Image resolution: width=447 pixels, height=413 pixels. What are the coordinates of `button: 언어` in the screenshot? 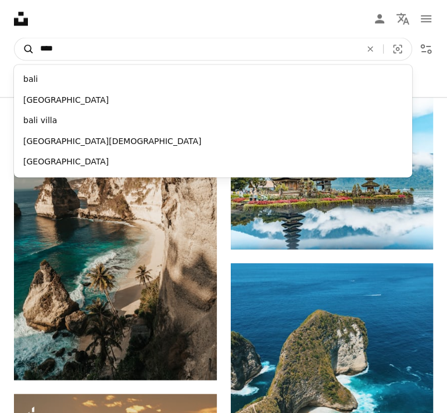 It's located at (402, 19).